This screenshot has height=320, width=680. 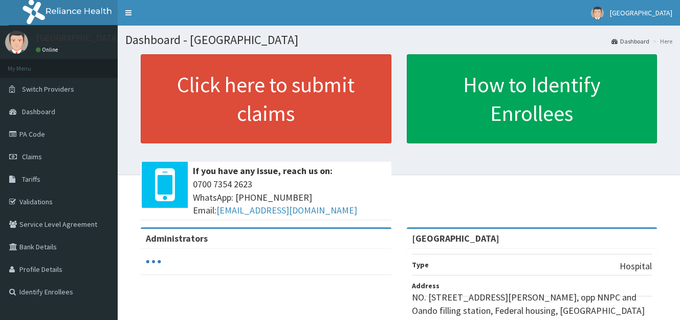 I want to click on a: Click here to submit claims, so click(x=266, y=99).